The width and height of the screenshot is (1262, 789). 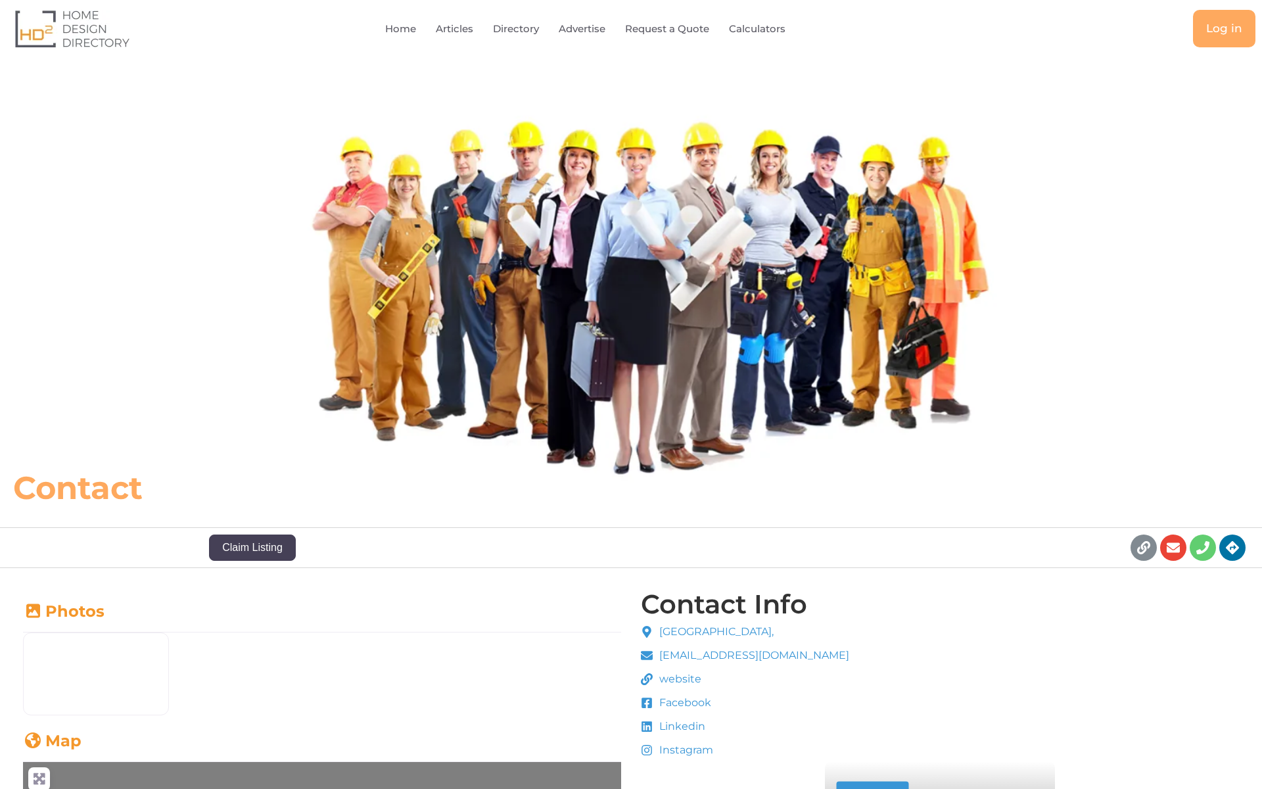 I want to click on span: Facebook, so click(x=683, y=703).